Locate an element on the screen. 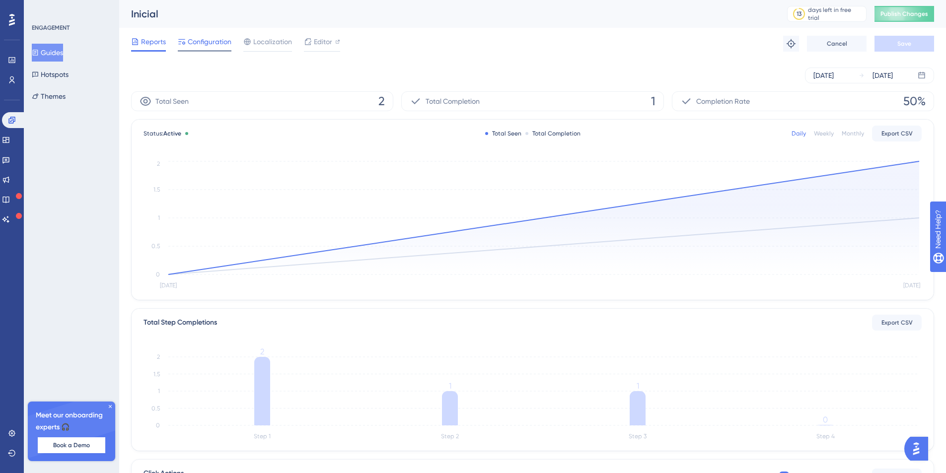 The image size is (946, 473). span: Total Seen is located at coordinates (172, 101).